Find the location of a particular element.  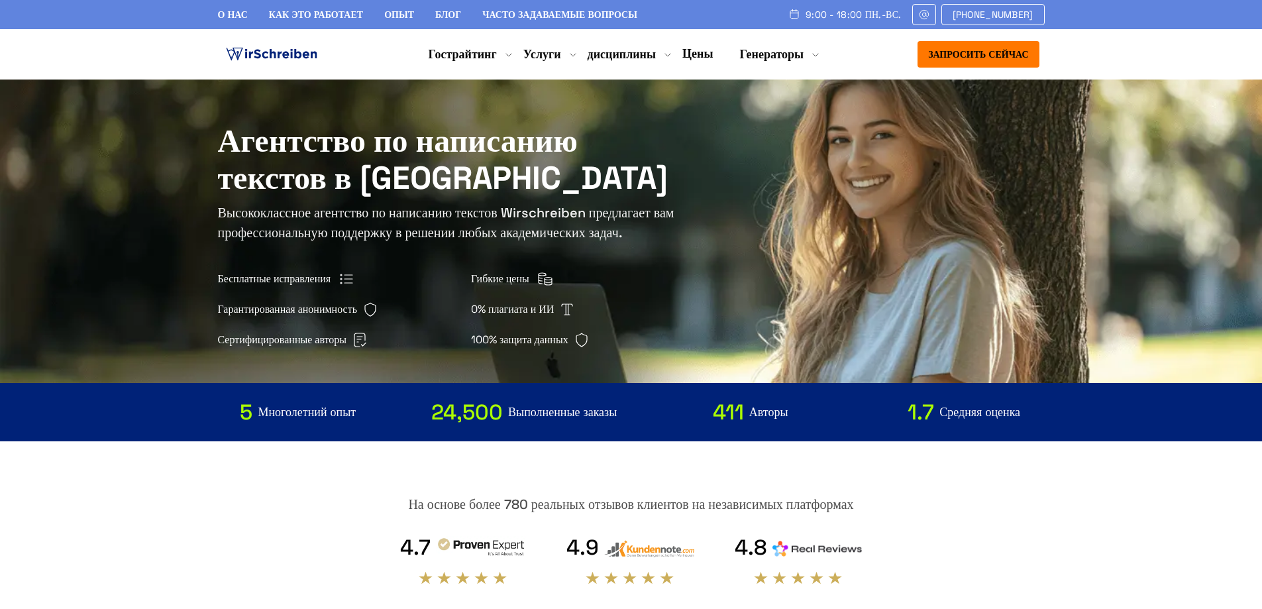

font: 411 is located at coordinates (728, 412).